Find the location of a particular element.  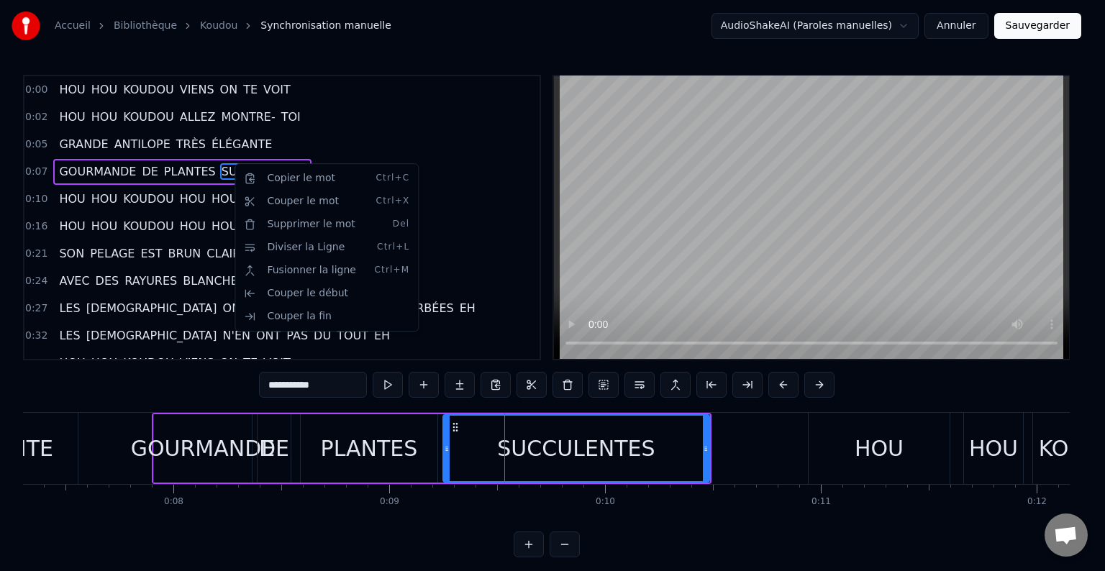

span: Ctrl+L is located at coordinates (393, 248).